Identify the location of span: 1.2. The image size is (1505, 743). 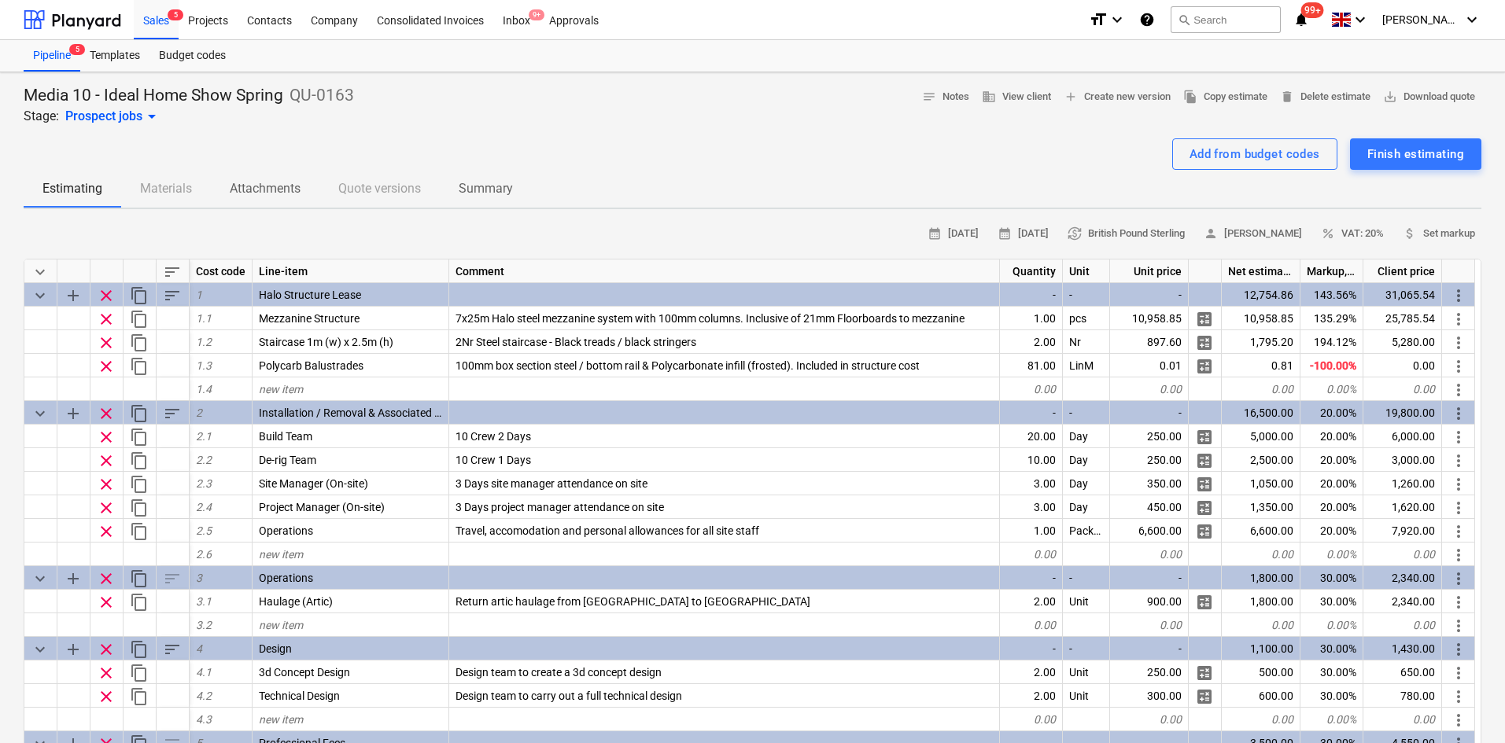
(204, 342).